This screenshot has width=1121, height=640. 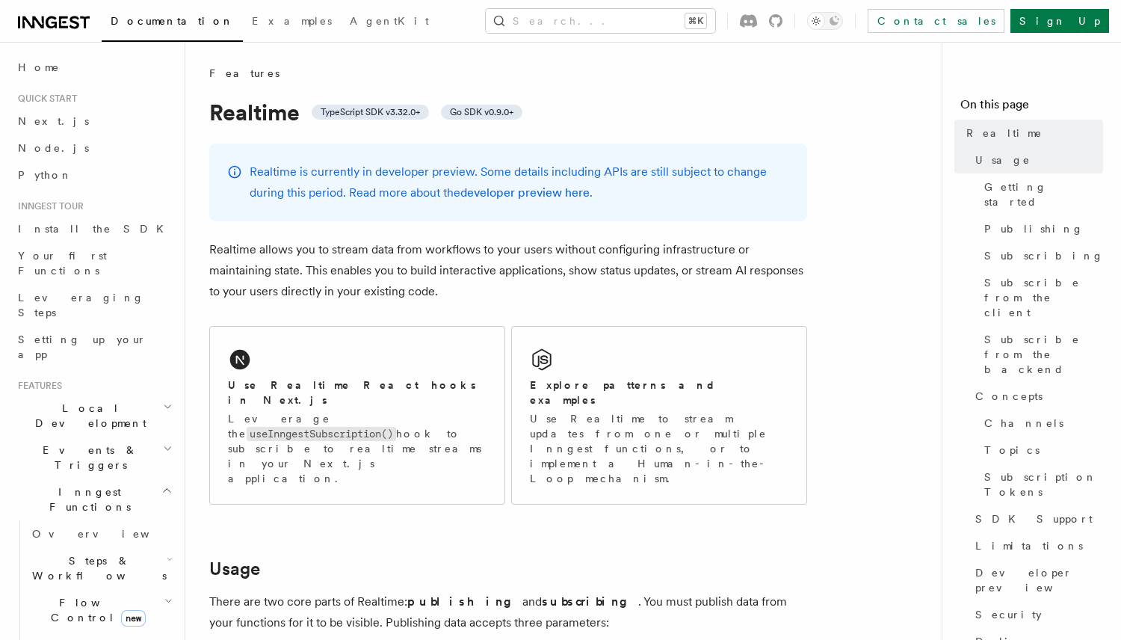 What do you see at coordinates (936, 21) in the screenshot?
I see `a: Contact sales` at bounding box center [936, 21].